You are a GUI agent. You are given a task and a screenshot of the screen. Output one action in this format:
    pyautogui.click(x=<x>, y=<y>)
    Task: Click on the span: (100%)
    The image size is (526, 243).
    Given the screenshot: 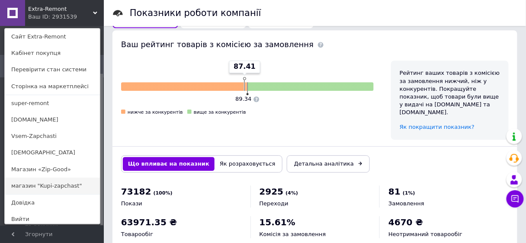 What is the action you would take?
    pyautogui.click(x=163, y=193)
    